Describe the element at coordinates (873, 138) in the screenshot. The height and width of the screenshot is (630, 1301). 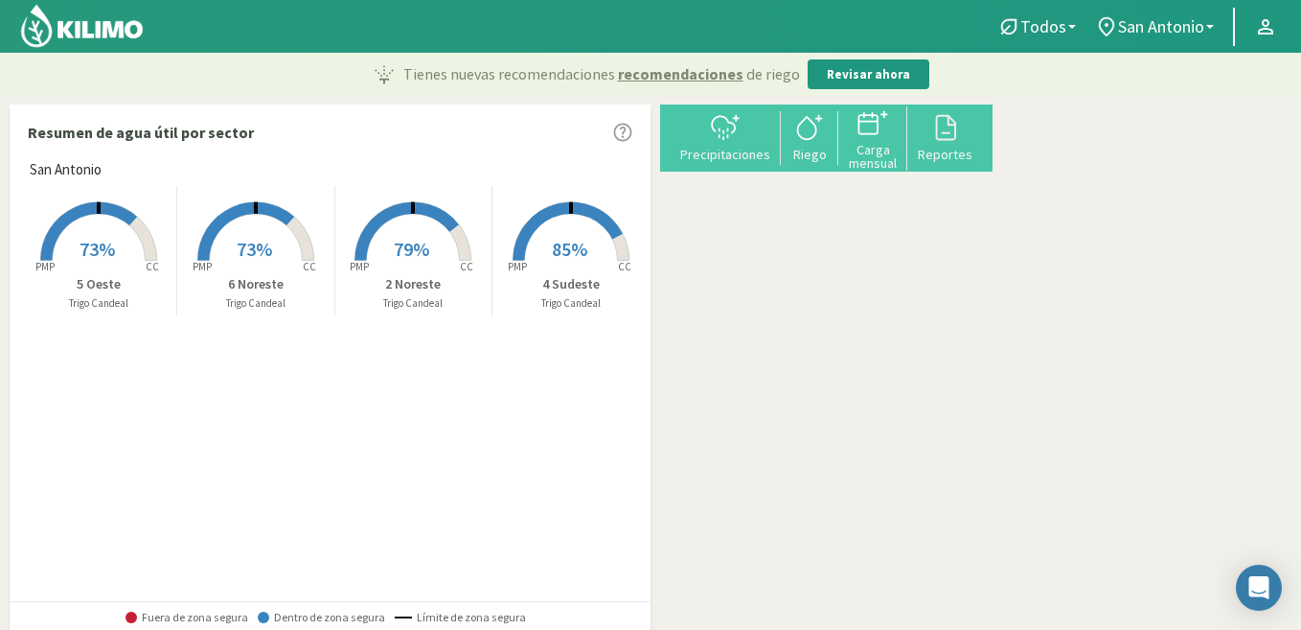
I see `button: Carga mensual` at that location.